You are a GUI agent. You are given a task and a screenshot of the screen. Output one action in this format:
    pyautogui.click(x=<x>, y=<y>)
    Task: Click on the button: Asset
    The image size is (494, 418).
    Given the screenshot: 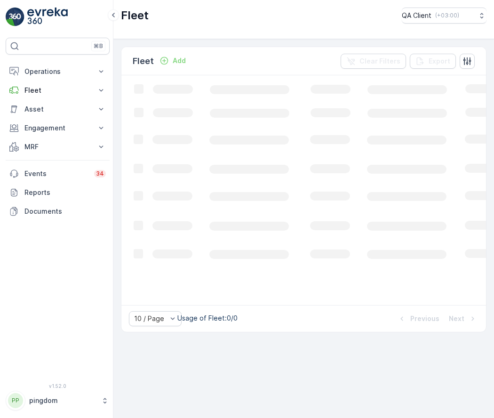 What is the action you would take?
    pyautogui.click(x=57, y=109)
    